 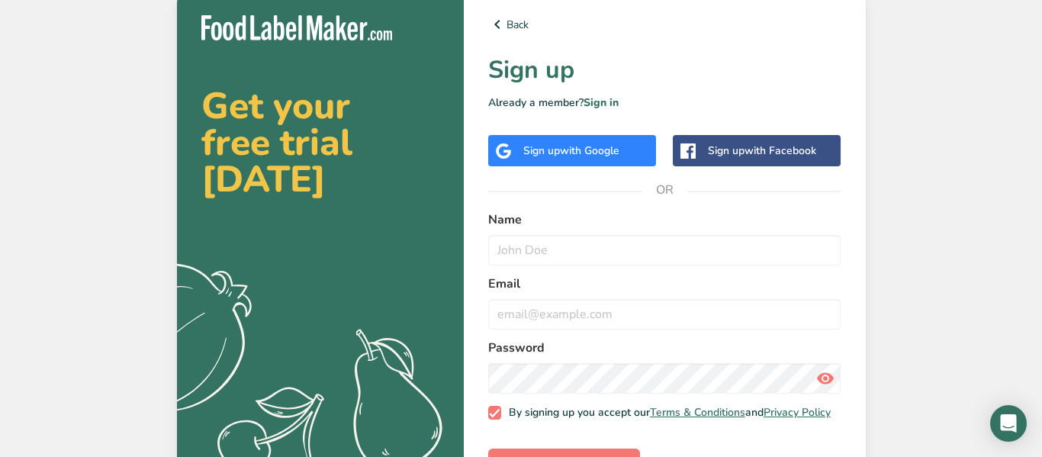 What do you see at coordinates (665, 102) in the screenshot?
I see `p: Already a member?` at bounding box center [665, 102].